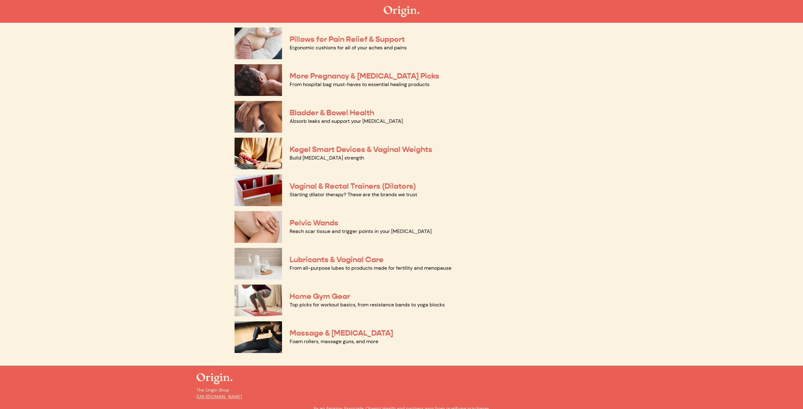  What do you see at coordinates (348, 48) in the screenshot?
I see `a: Ergonomic cushions for all of your aches and pains` at bounding box center [348, 48].